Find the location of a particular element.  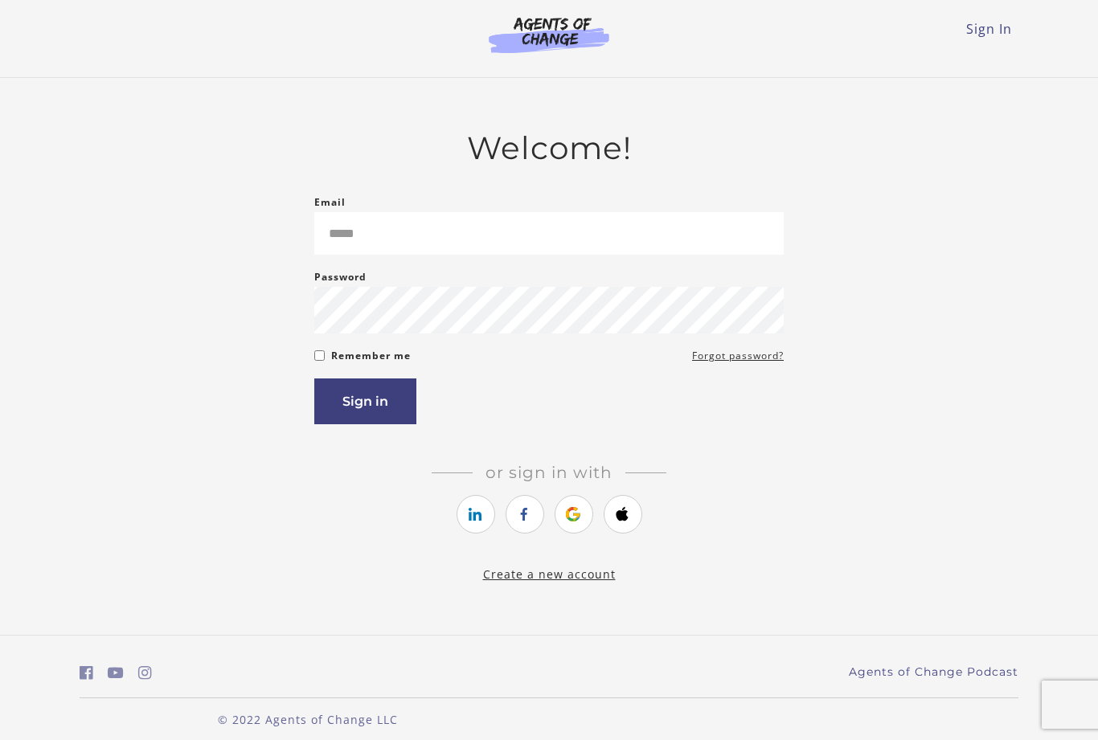

span: Or sign in with is located at coordinates (549, 472).